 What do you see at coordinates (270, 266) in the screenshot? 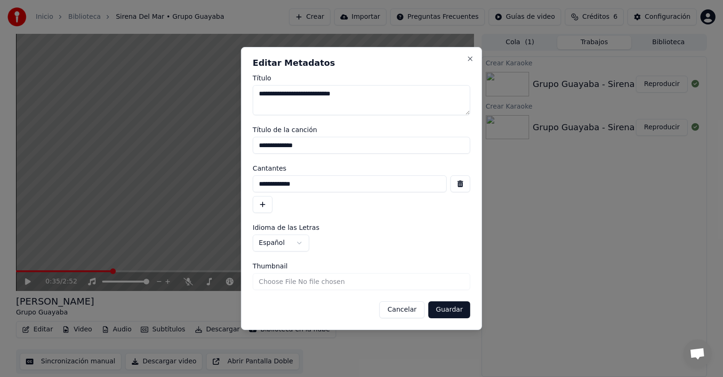
I see `span: Thumbnail` at bounding box center [270, 266].